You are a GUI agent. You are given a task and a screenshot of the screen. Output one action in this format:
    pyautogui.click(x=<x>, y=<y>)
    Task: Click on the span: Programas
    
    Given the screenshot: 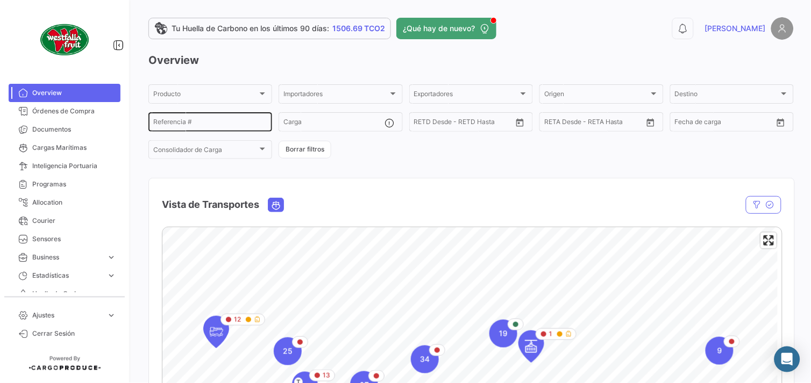 What is the action you would take?
    pyautogui.click(x=74, y=184)
    